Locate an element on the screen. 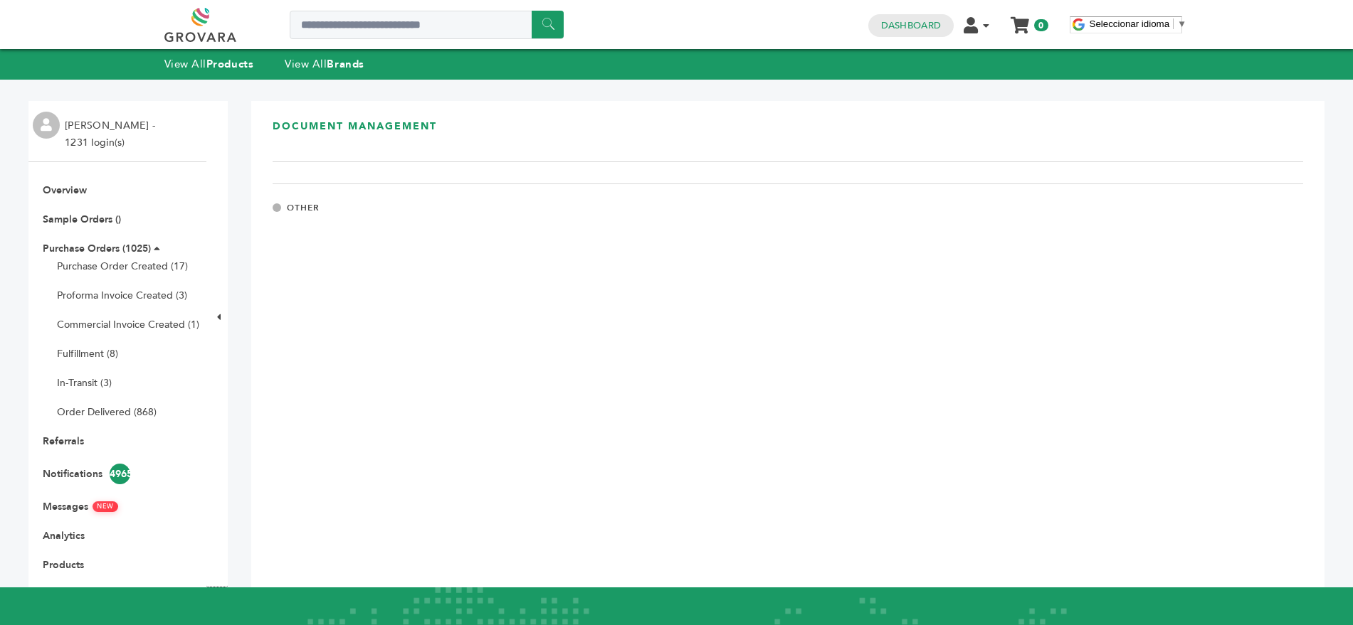  a: In-Transit (3) is located at coordinates (84, 383).